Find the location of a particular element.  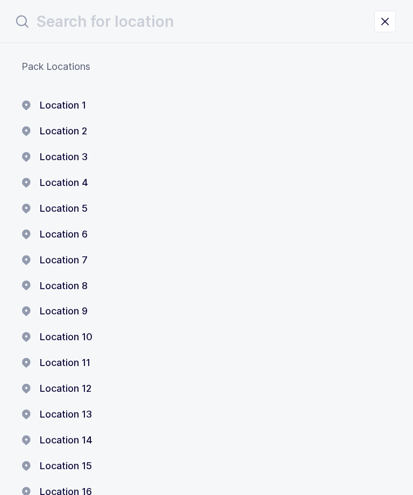

button: Location 13 is located at coordinates (56, 415).